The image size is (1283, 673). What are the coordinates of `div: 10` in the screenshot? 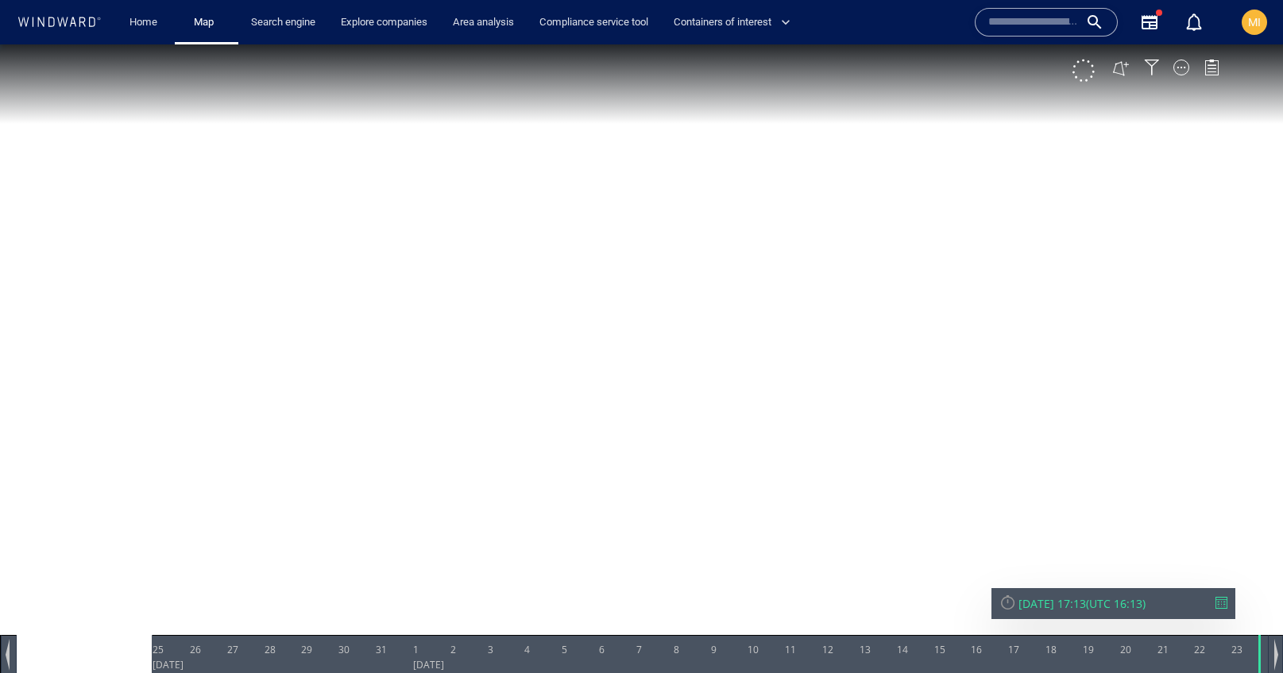 It's located at (753, 604).